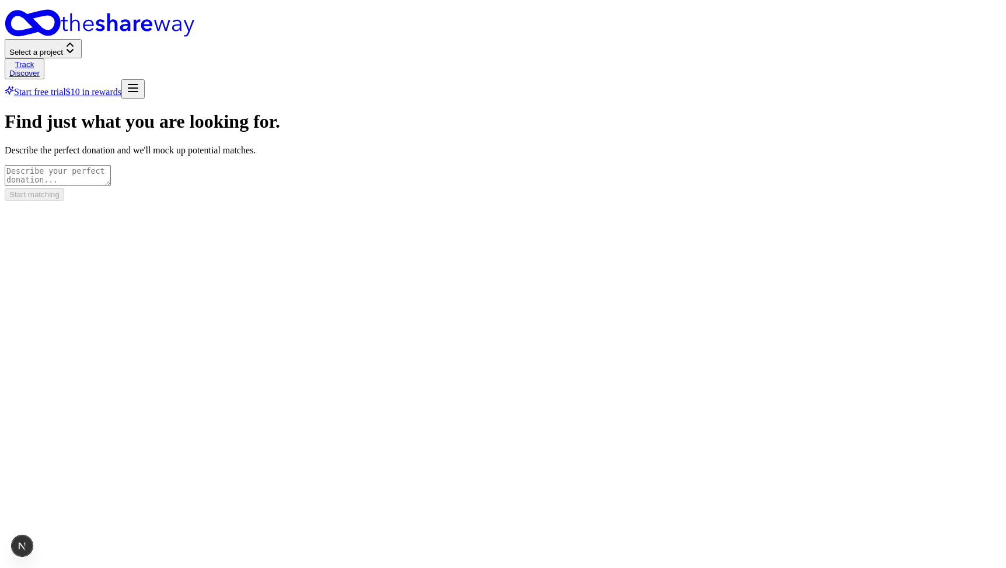 Image resolution: width=1006 pixels, height=568 pixels. What do you see at coordinates (503, 151) in the screenshot?
I see `p: Describe the perfect donation and we'll mock up potential matches.` at bounding box center [503, 151].